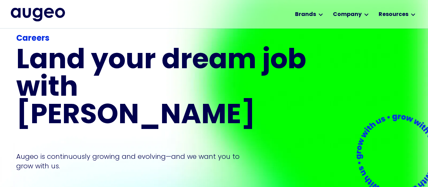 This screenshot has height=187, width=428. Describe the element at coordinates (133, 161) in the screenshot. I see `p: Augeo is continuously growing and evolving—and we want you to grow with us.` at that location.